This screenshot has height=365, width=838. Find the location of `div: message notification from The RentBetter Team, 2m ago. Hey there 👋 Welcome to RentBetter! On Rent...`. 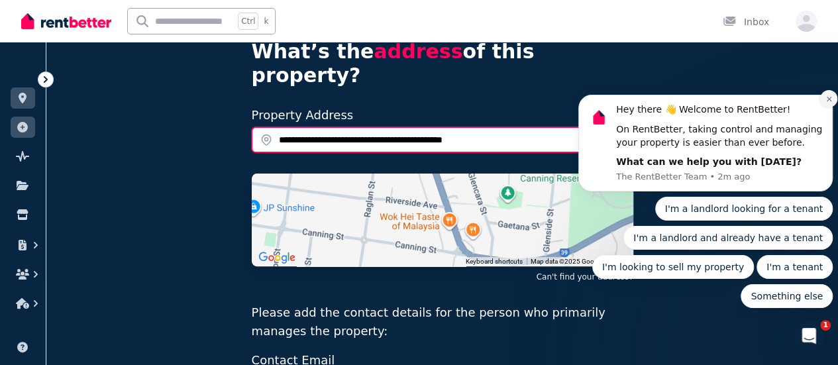

div: message notification from The RentBetter Team, 2m ago. Hey there 👋 Welcome to RentBetter! On Rent... is located at coordinates (133, 58).